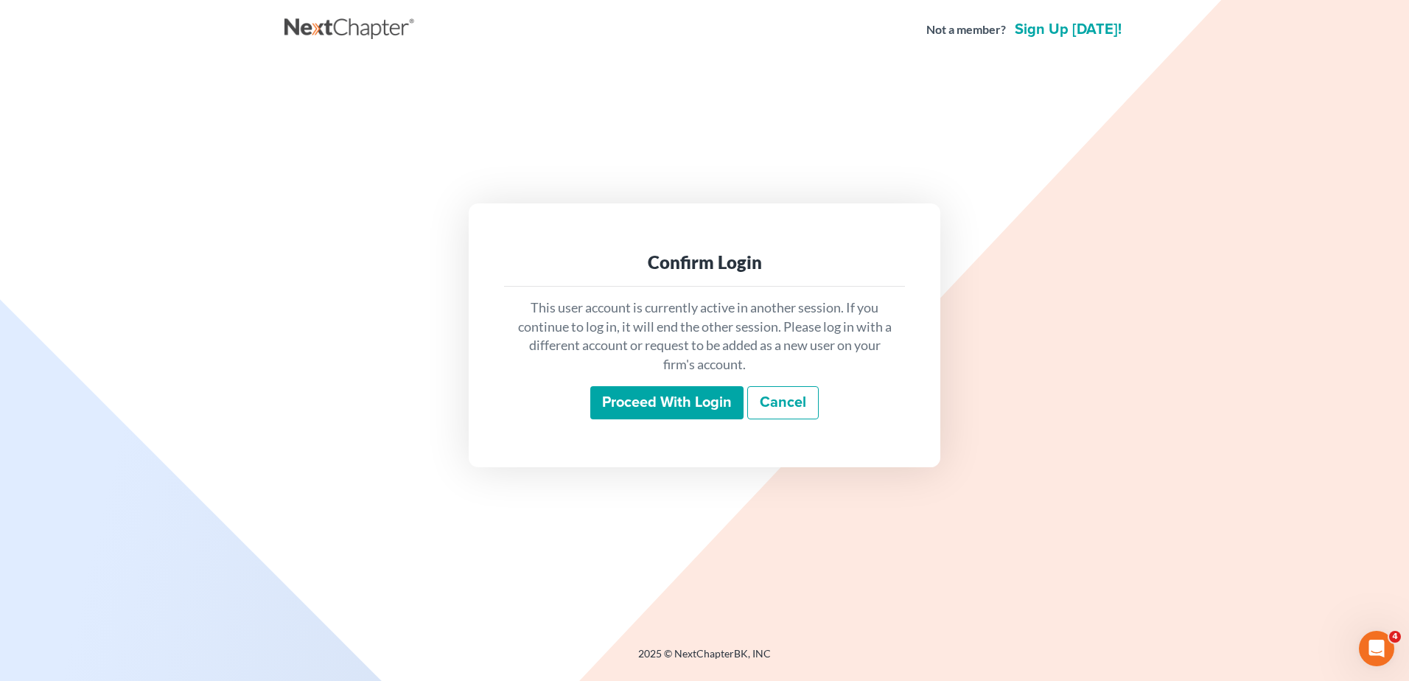 The width and height of the screenshot is (1409, 681). What do you see at coordinates (966, 29) in the screenshot?
I see `strong: Not a member?` at bounding box center [966, 29].